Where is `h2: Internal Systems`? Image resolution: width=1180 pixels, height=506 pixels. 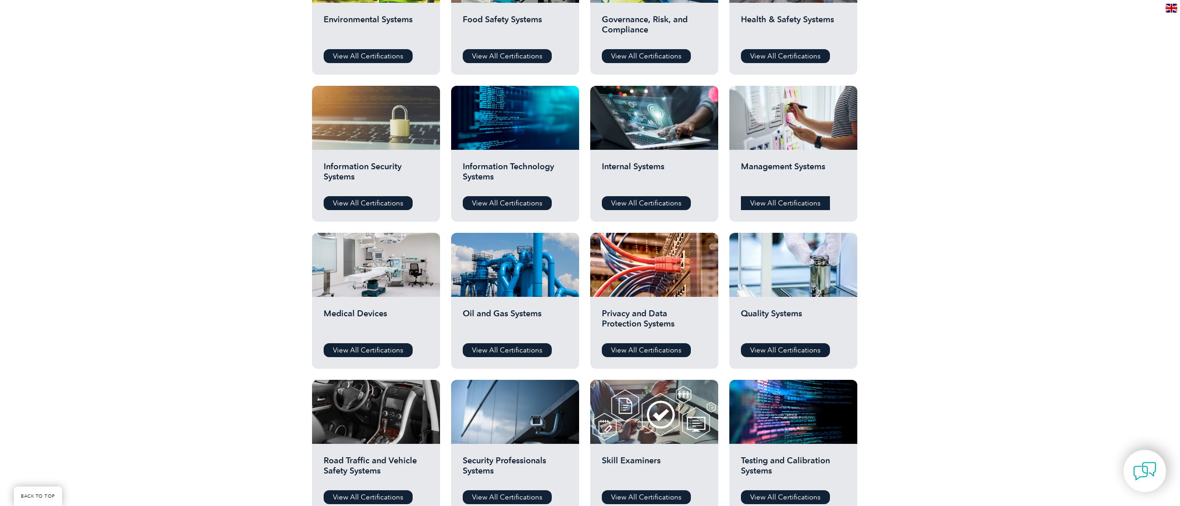 h2: Internal Systems is located at coordinates (654, 175).